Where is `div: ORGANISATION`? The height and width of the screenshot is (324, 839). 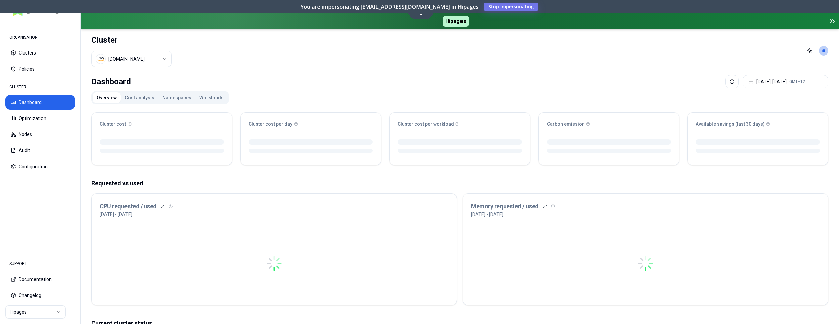
div: ORGANISATION is located at coordinates (40, 37).